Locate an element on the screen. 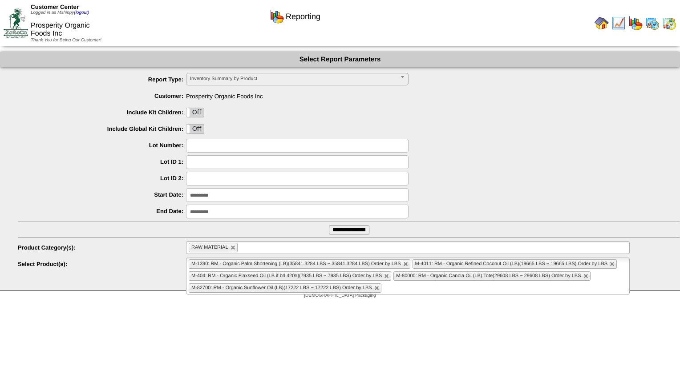 The height and width of the screenshot is (371, 680). label: Lot Number: is located at coordinates (102, 145).